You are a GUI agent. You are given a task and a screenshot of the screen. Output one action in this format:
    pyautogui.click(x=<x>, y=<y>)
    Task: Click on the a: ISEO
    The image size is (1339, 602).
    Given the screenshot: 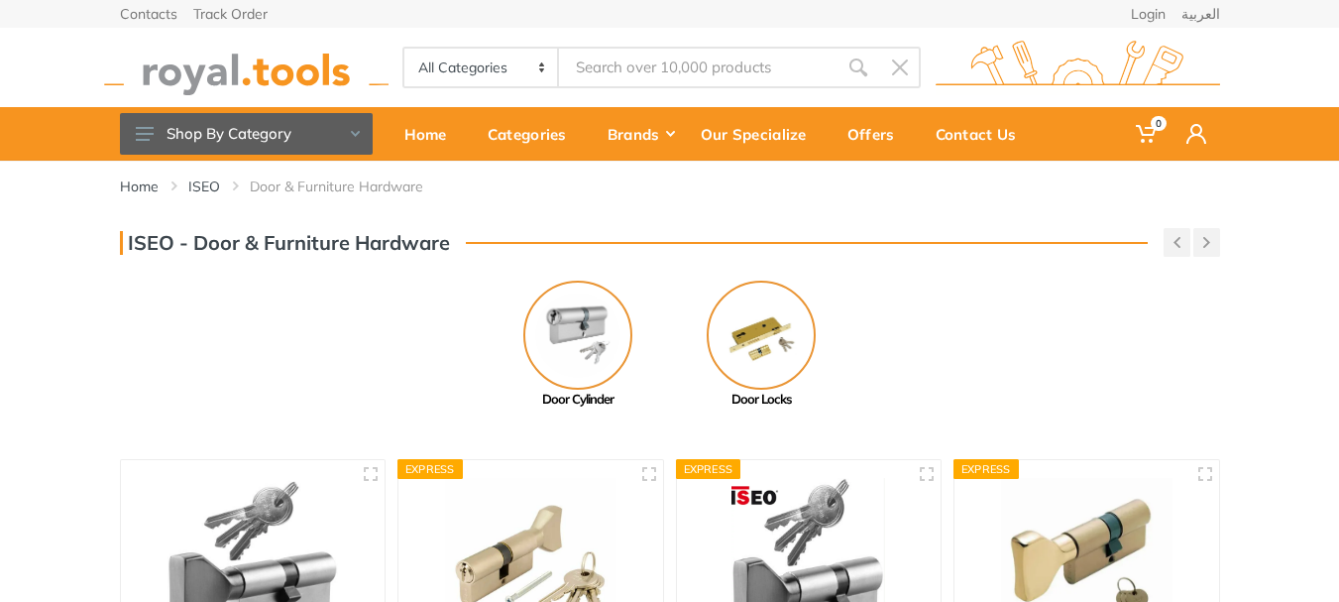 What is the action you would take?
    pyautogui.click(x=204, y=186)
    